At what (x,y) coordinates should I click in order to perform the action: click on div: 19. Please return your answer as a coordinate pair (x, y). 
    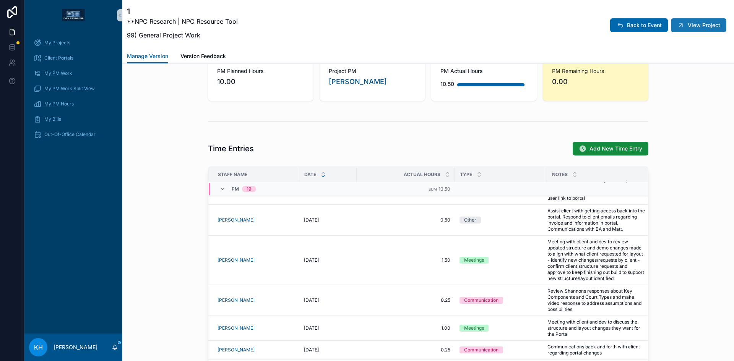
    Looking at the image, I should click on (249, 189).